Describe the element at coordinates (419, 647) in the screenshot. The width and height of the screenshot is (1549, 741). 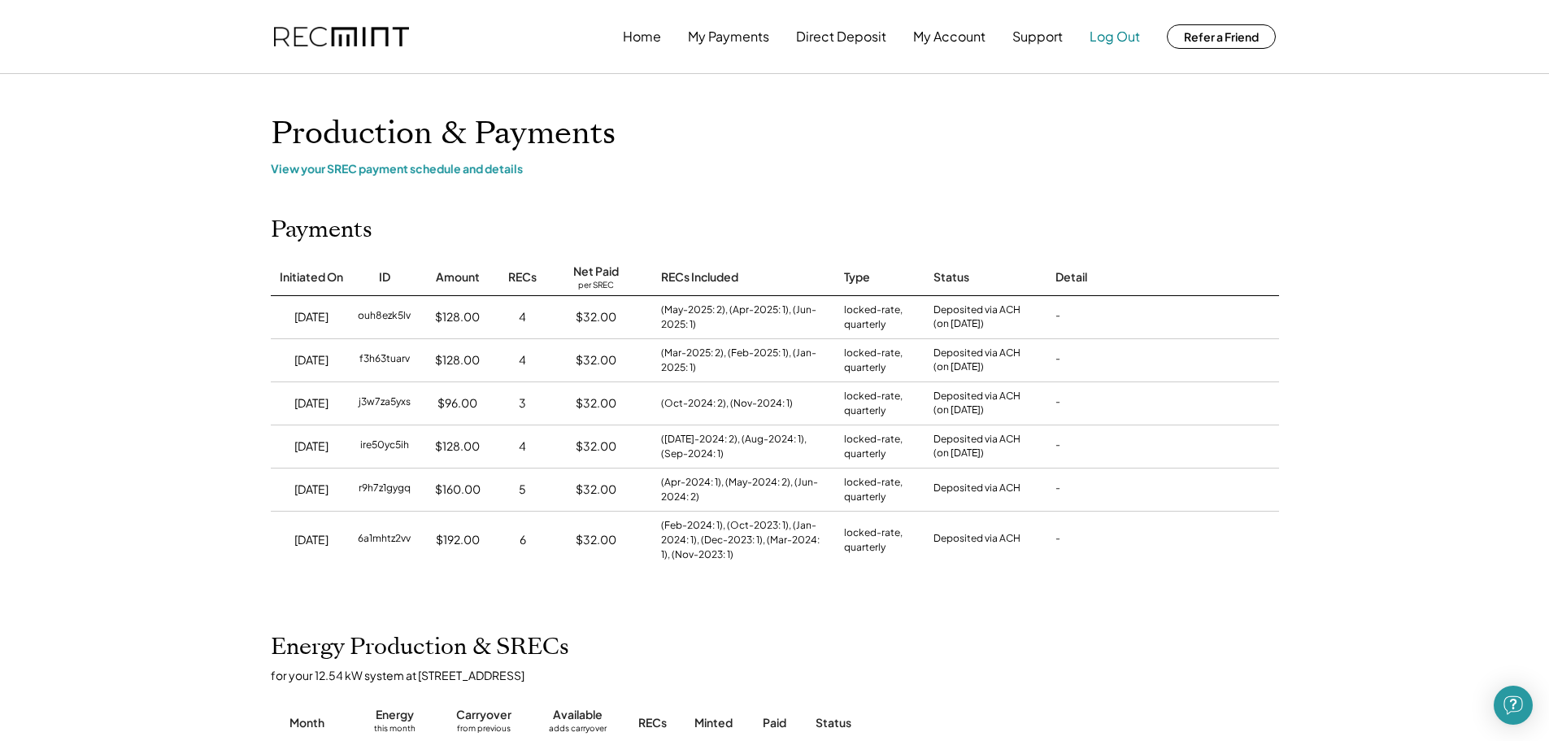
I see `h2: Energy Production & SRECs` at that location.